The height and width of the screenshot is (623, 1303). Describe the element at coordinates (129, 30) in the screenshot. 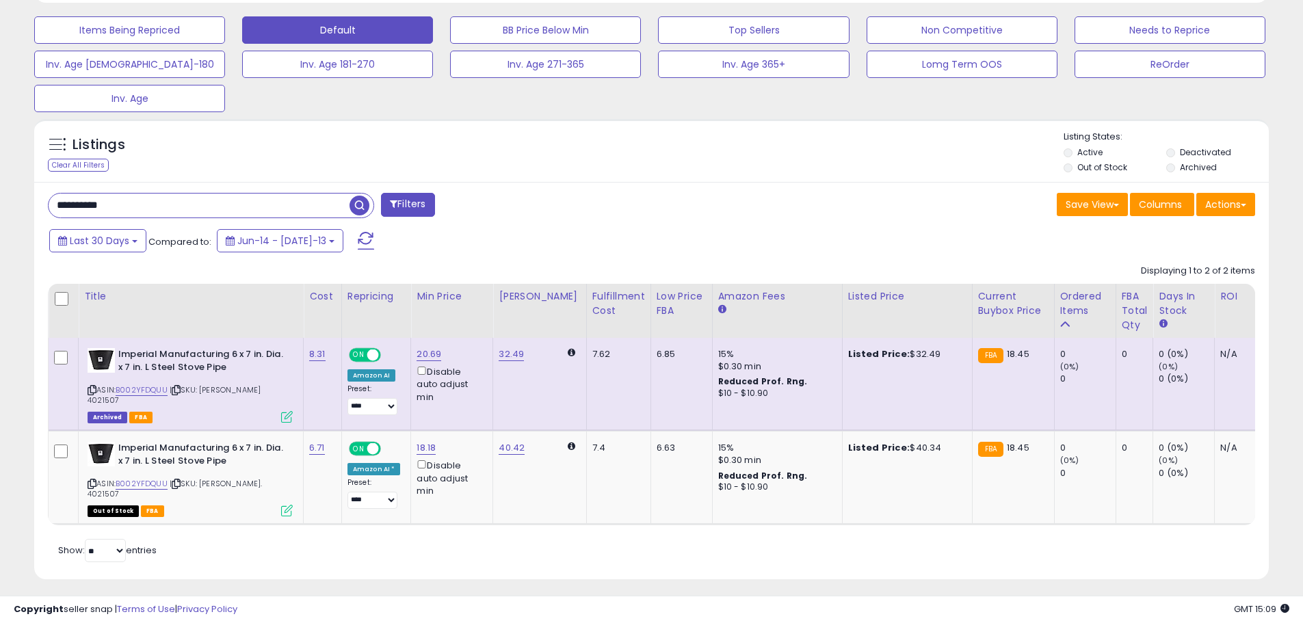

I see `button: Items Being Repriced` at that location.